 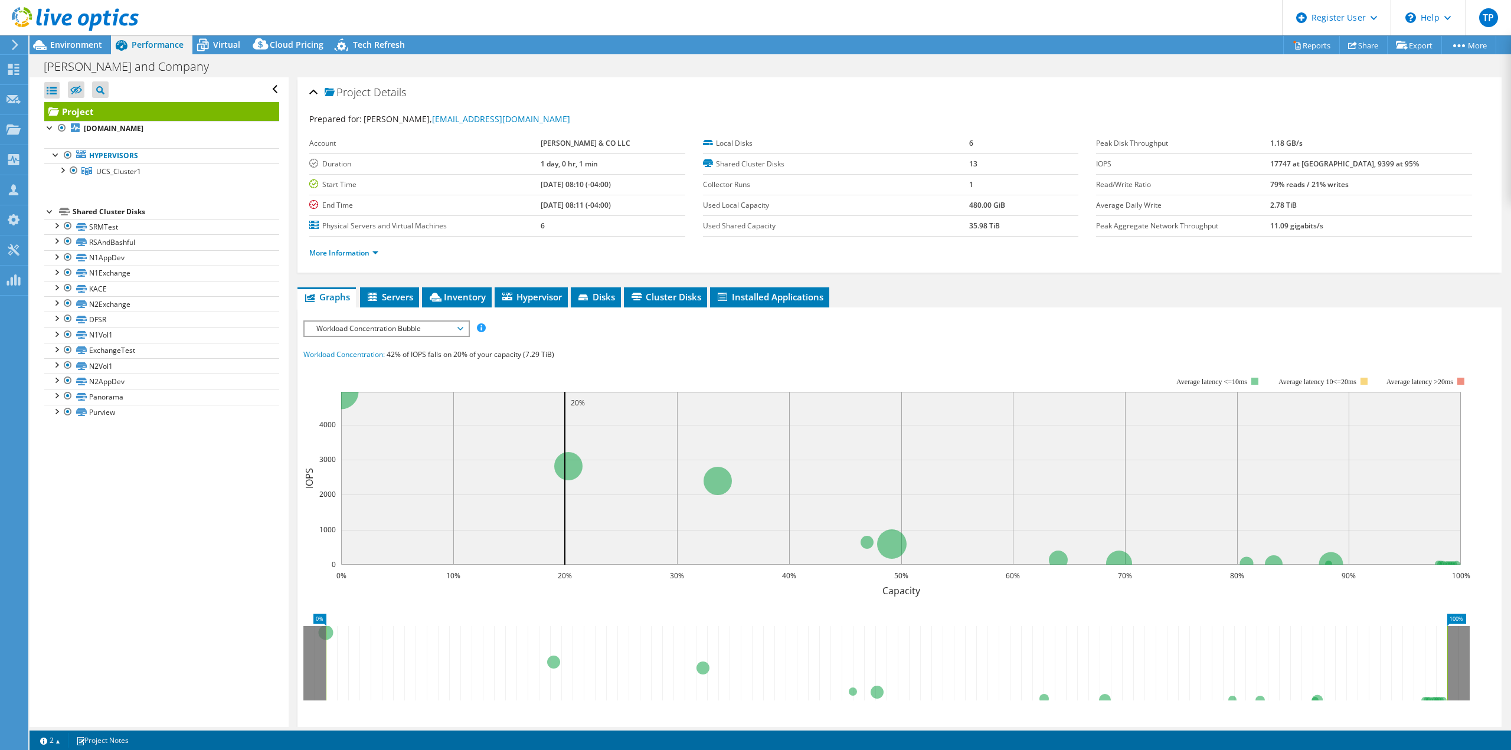 I want to click on span: Environment, so click(x=76, y=44).